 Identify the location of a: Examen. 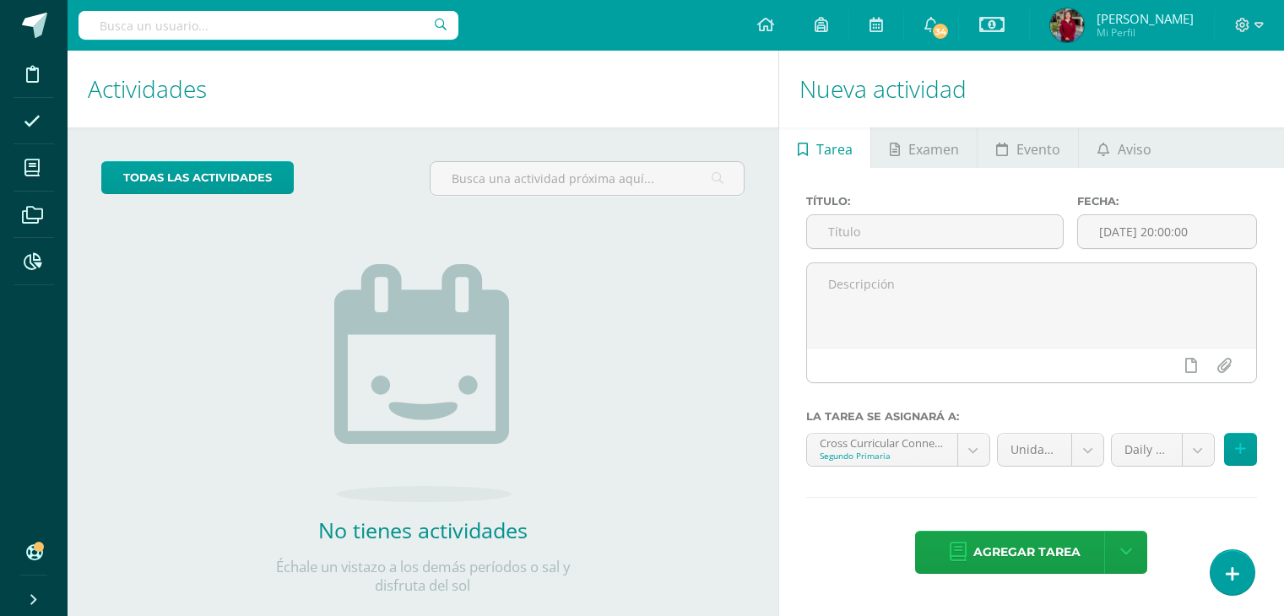
(924, 148).